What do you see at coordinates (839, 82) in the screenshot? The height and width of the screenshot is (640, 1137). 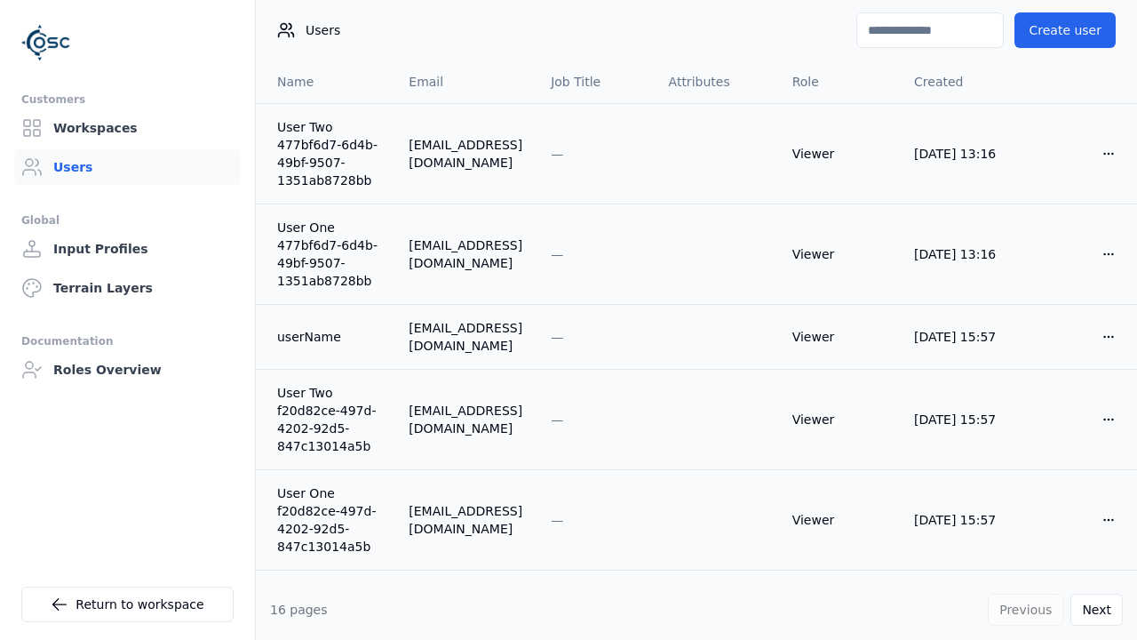 I see `th: Role` at bounding box center [839, 82].